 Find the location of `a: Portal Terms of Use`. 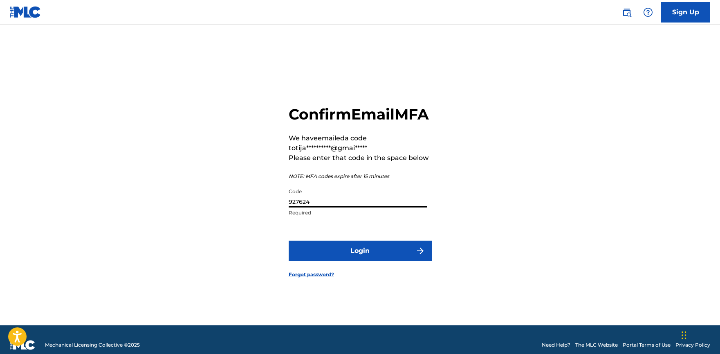

a: Portal Terms of Use is located at coordinates (646, 345).